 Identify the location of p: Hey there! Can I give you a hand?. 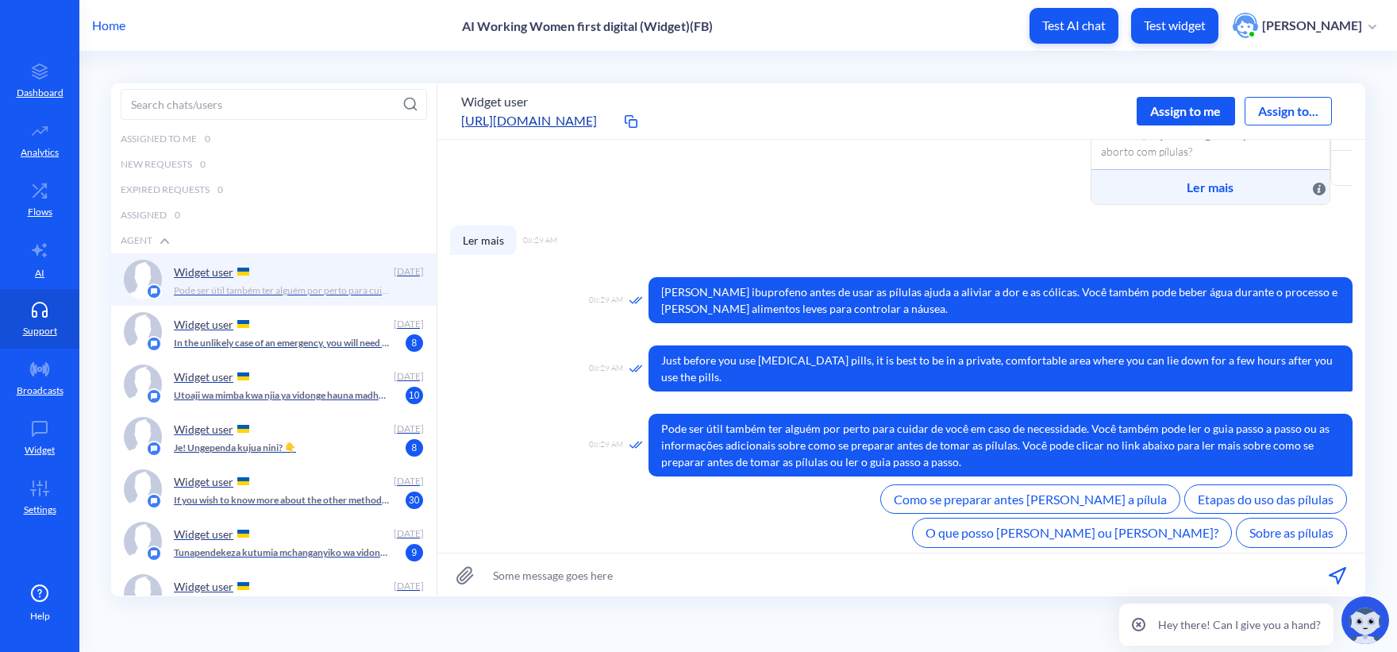
(1239, 624).